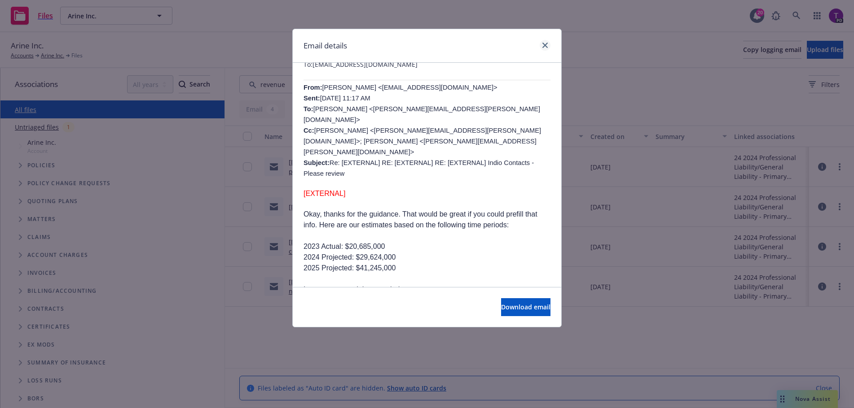 This screenshot has width=854, height=408. Describe the element at coordinates (526, 307) in the screenshot. I see `span: Download email` at that location.